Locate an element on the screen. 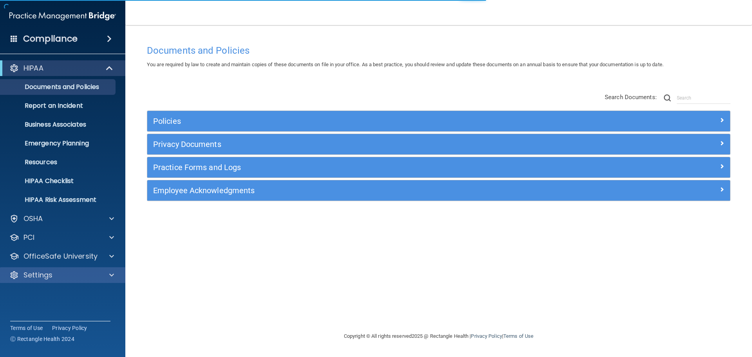 The height and width of the screenshot is (357, 752). h5: Employee Acknowledgments is located at coordinates (366, 190).